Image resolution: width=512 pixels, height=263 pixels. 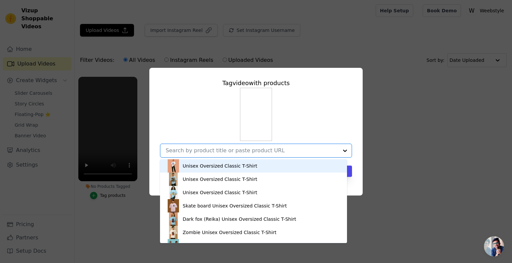 I want to click on div: Zombie Unisex Oversized Classic T-Shirt, so click(x=229, y=233).